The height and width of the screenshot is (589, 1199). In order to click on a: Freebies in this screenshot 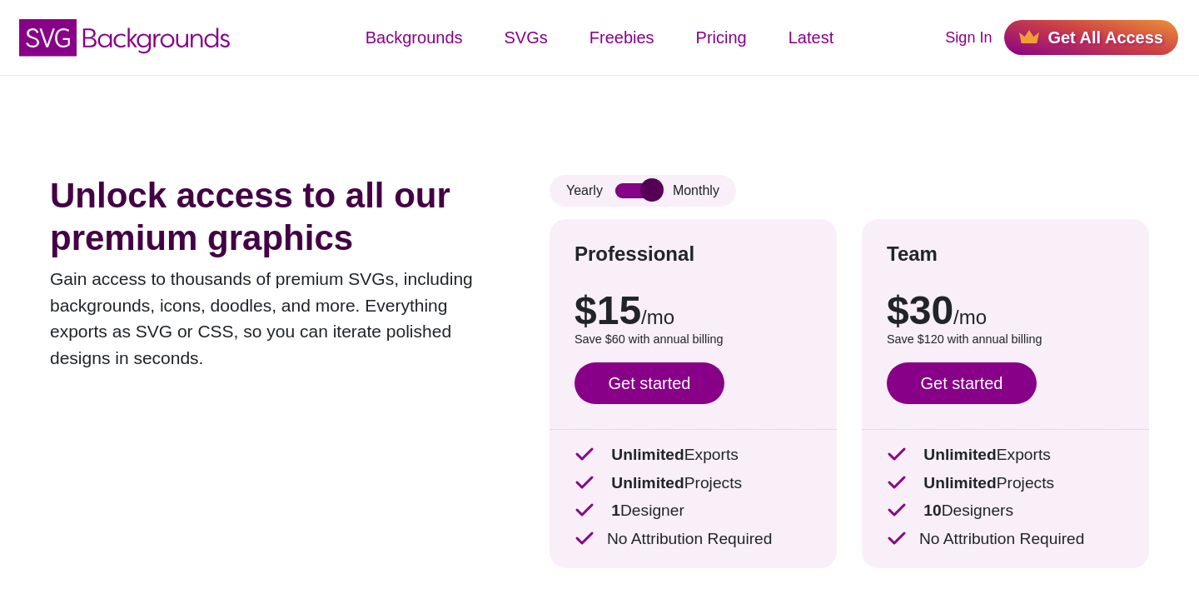, I will do `click(622, 37)`.